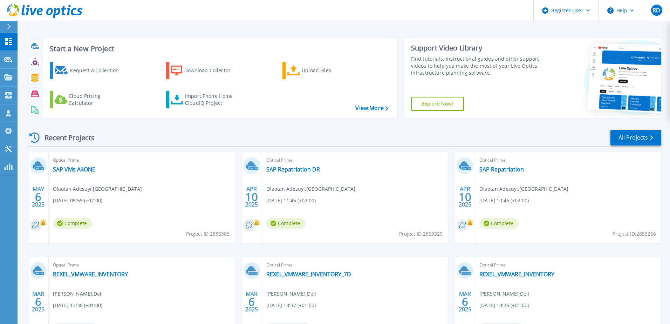 This screenshot has height=324, width=670. Describe the element at coordinates (321, 70) in the screenshot. I see `a: Upload Files` at that location.